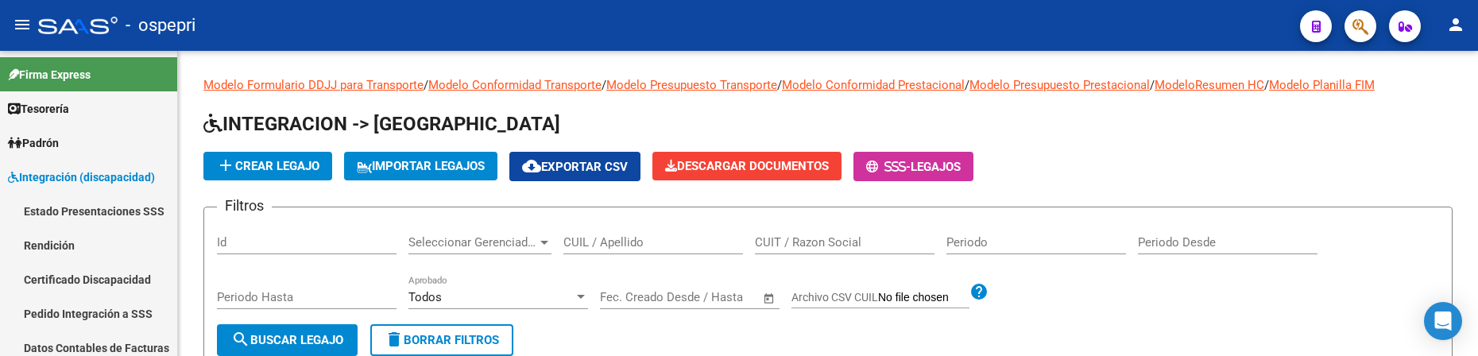 The image size is (1478, 356). I want to click on button: Open calendar, so click(769, 298).